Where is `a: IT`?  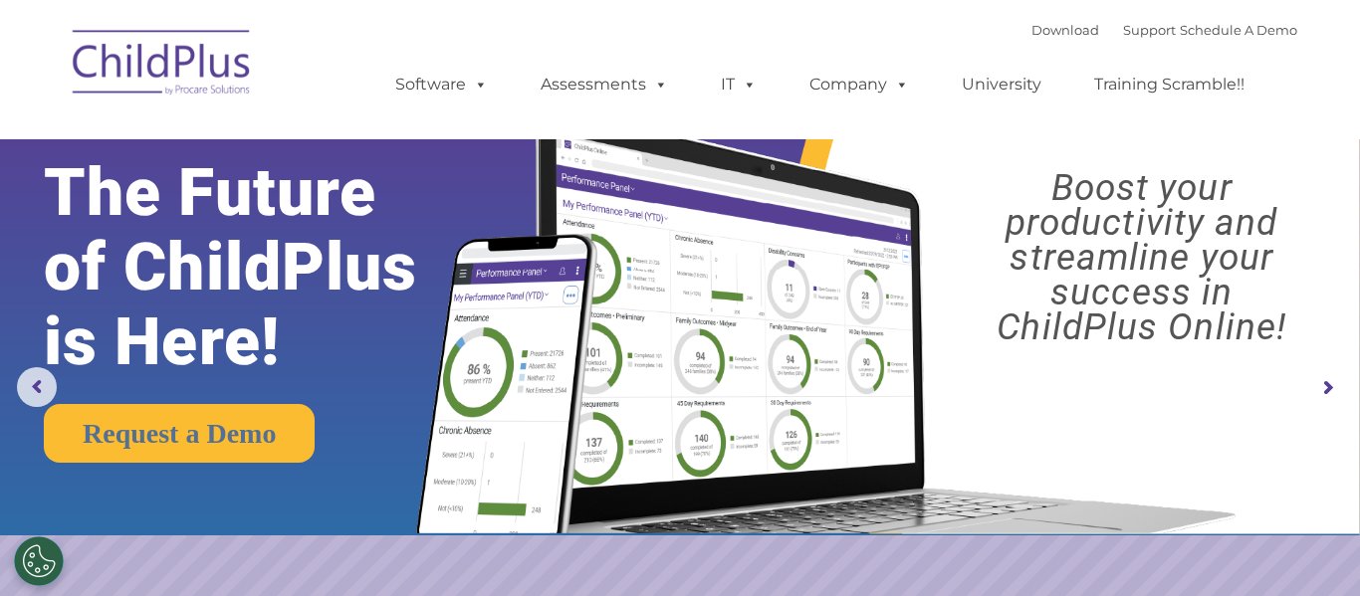 a: IT is located at coordinates (739, 85).